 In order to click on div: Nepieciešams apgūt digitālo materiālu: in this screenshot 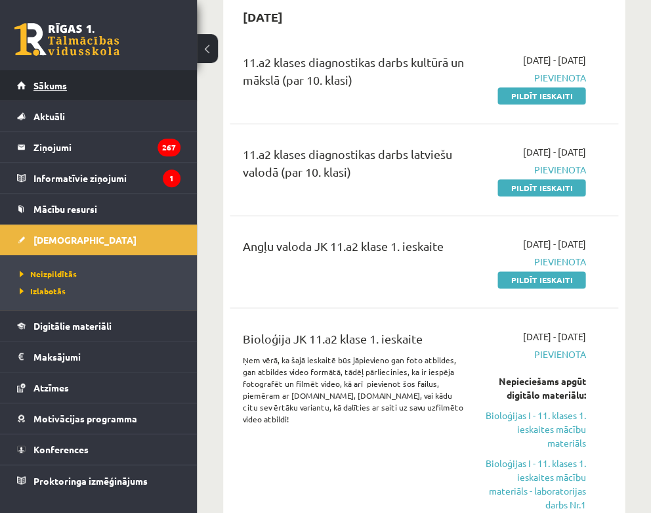, I will do `click(535, 387)`.